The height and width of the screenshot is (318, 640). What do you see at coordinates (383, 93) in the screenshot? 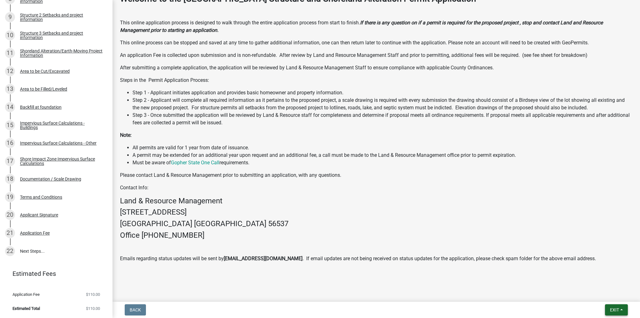
I see `li: Step 1 - Applicant initiates application and provides basic homeowner and property information.` at bounding box center [383, 93].